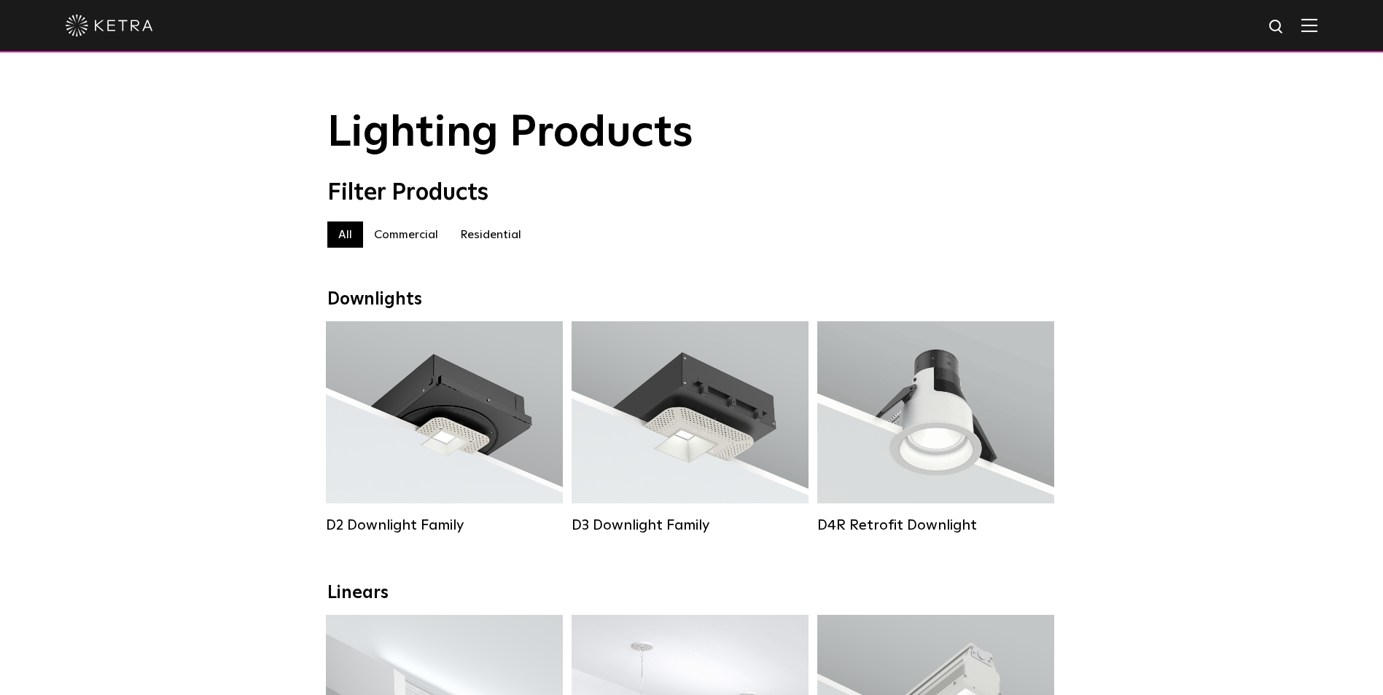  I want to click on a: D3 Downlight Family Lumen Output:700 / 900 / 1100Colors:White / Black / Silver / Bronze / Paintab..., so click(690, 428).